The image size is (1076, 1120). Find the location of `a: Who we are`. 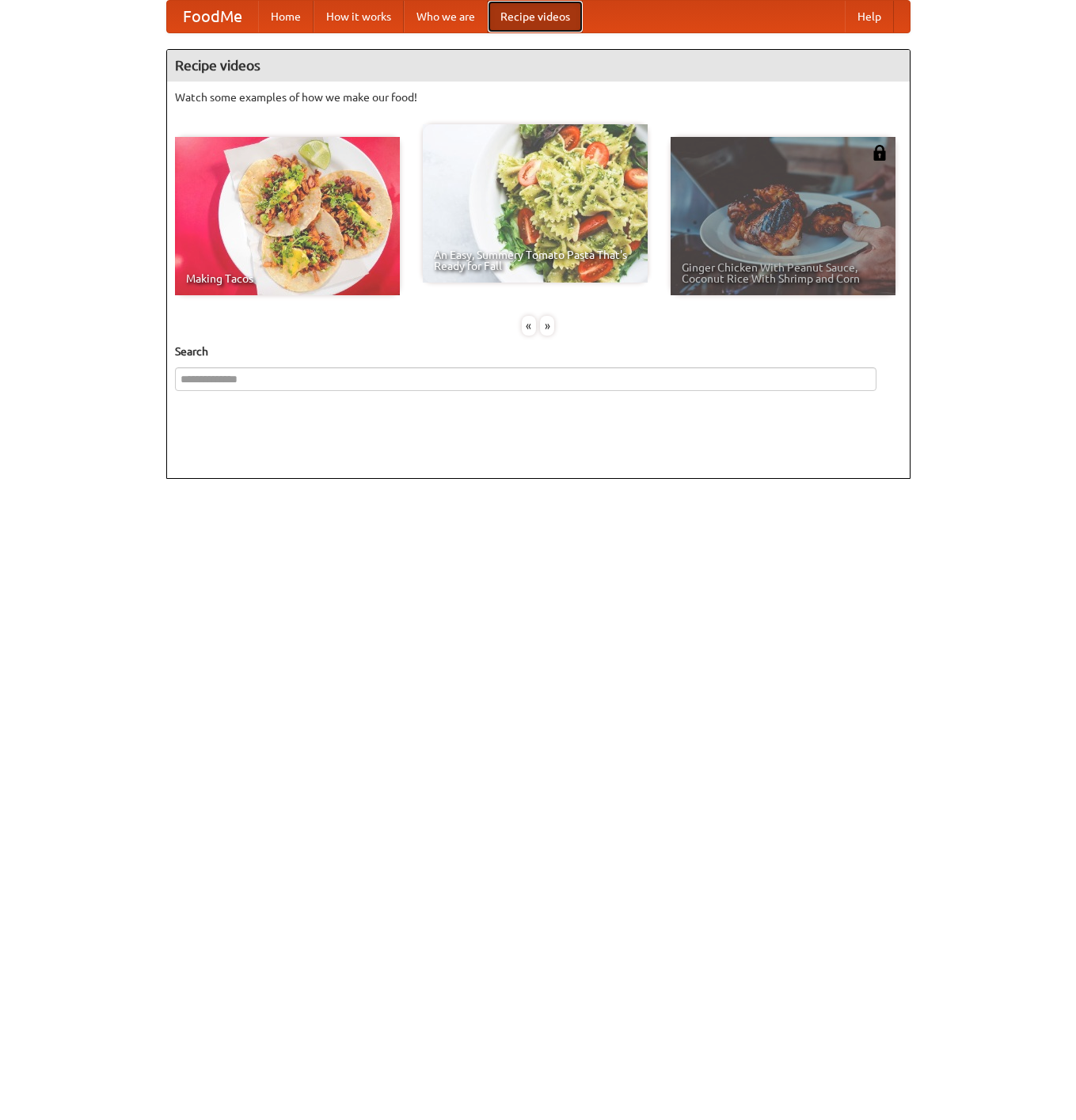

a: Who we are is located at coordinates (445, 17).